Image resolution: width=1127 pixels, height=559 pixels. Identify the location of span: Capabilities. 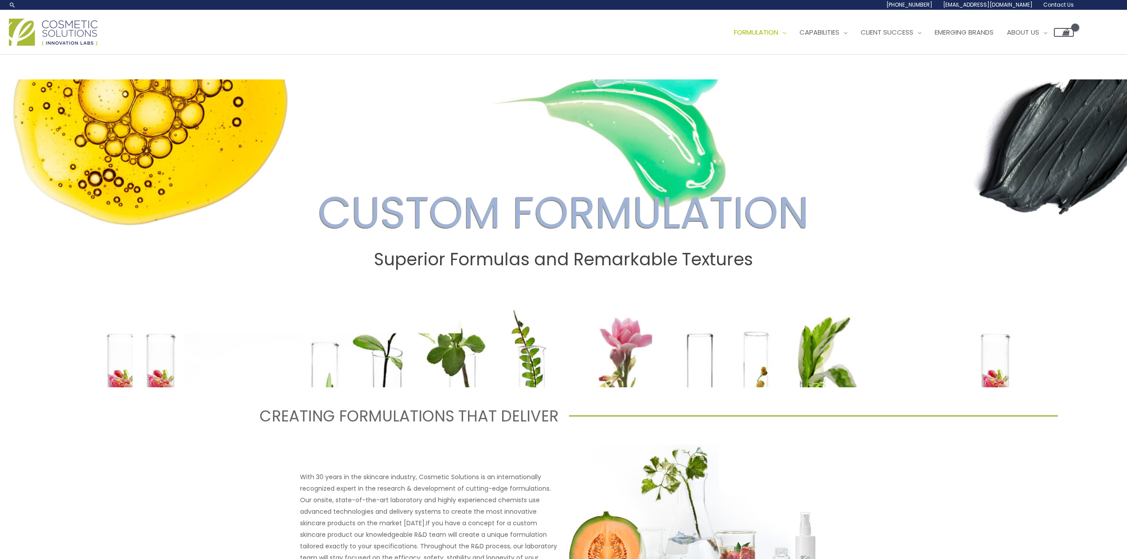
(820, 32).